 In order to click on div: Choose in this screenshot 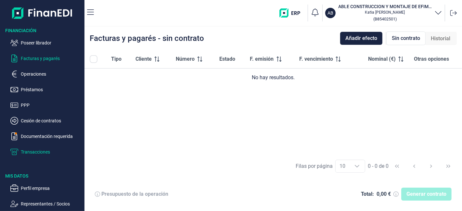, I will do `click(357, 166)`.